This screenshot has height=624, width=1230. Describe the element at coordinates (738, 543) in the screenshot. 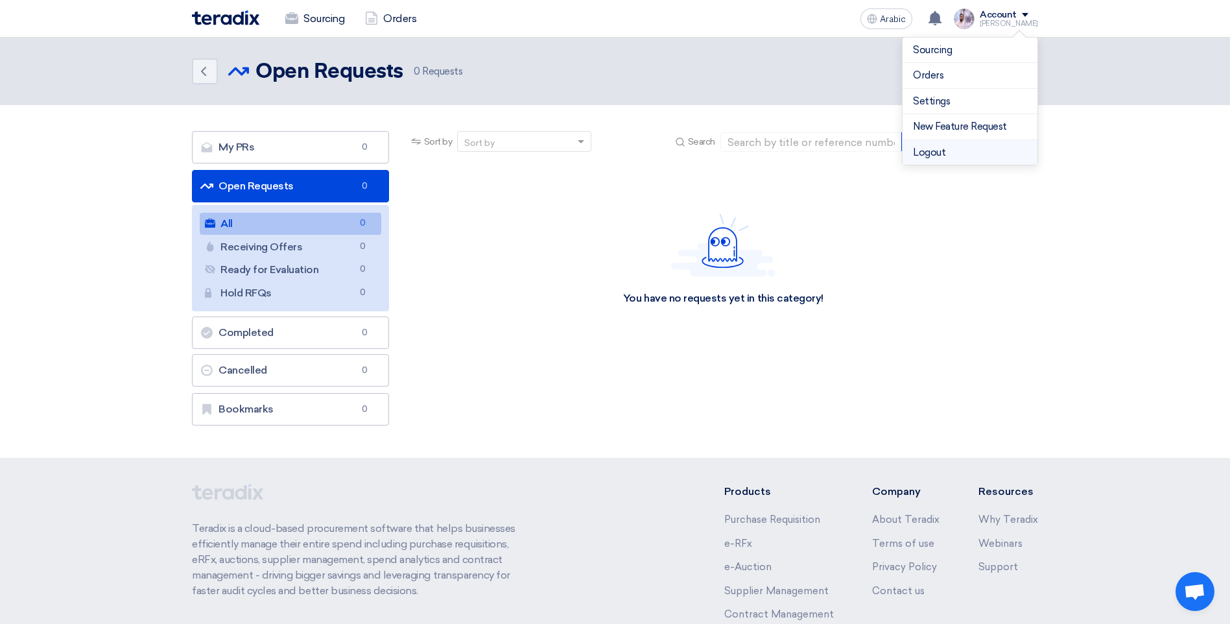

I see `a: e-RFx` at that location.